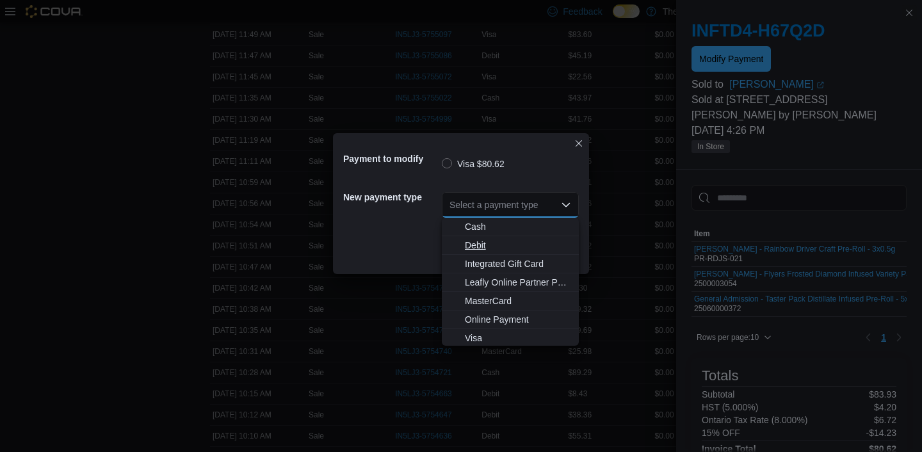 This screenshot has width=922, height=452. I want to click on button: Integrated Gift Card, so click(511, 264).